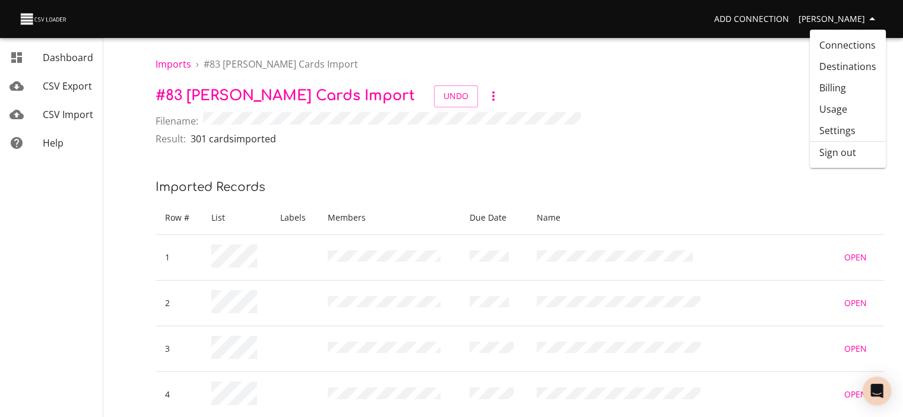 The height and width of the screenshot is (417, 903). What do you see at coordinates (675, 218) in the screenshot?
I see `th: Name` at bounding box center [675, 218].